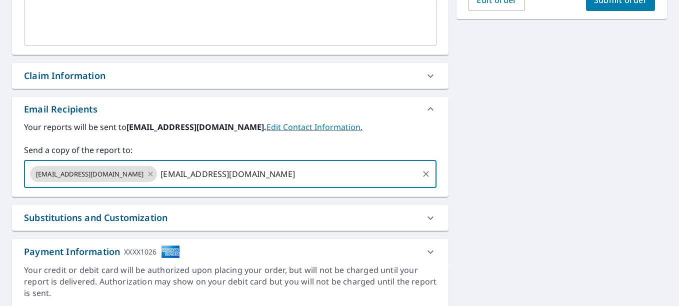 Image resolution: width=679 pixels, height=306 pixels. What do you see at coordinates (230, 282) in the screenshot?
I see `div: Your credit or debit card will be authorized upon placing your order, but will not be charged unt...` at bounding box center [230, 282].